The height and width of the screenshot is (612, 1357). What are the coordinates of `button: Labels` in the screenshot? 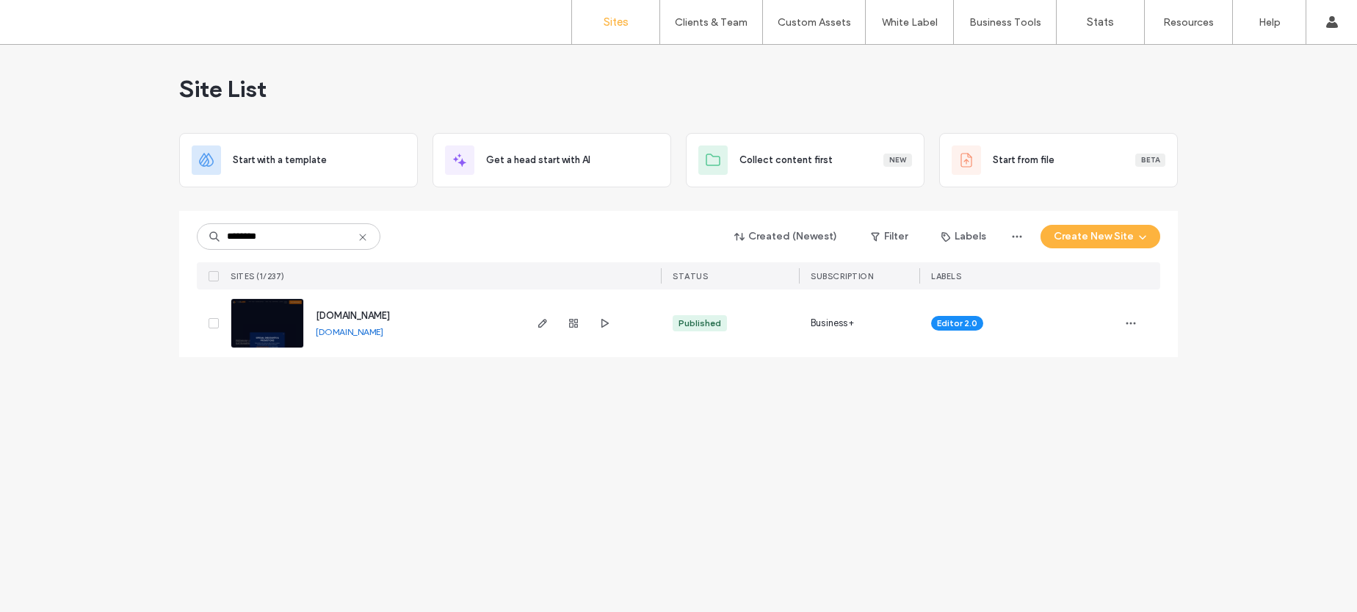 It's located at (964, 237).